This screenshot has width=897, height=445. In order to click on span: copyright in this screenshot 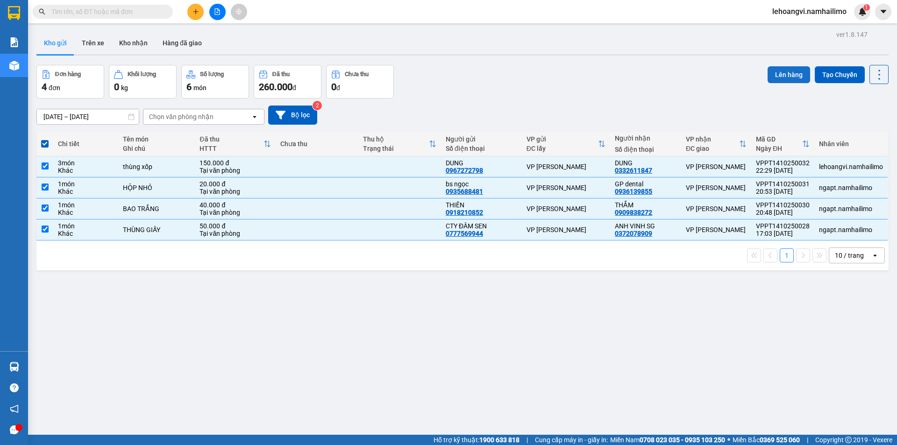, I will do `click(848, 440)`.